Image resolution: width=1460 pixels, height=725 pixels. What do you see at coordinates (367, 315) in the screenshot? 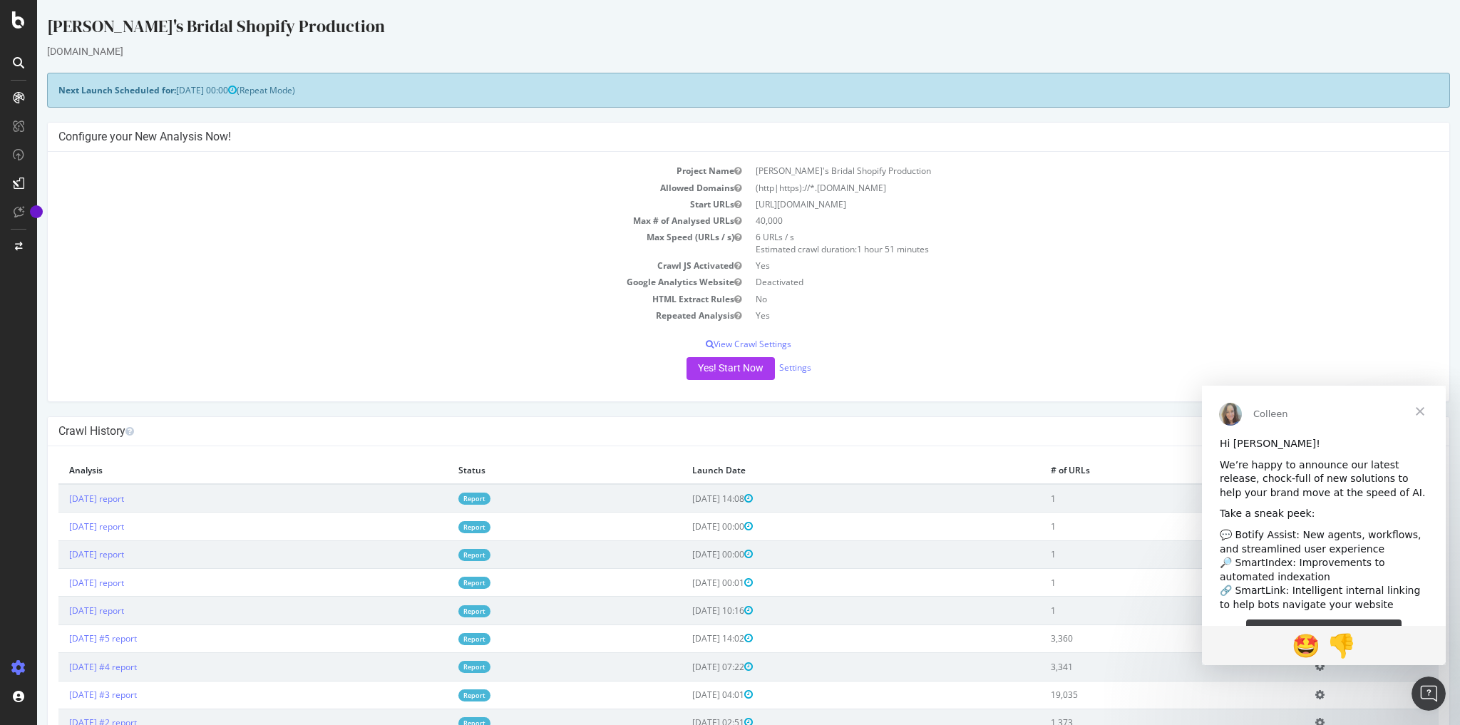
I see `td: Repeated Analysis` at bounding box center [367, 315].